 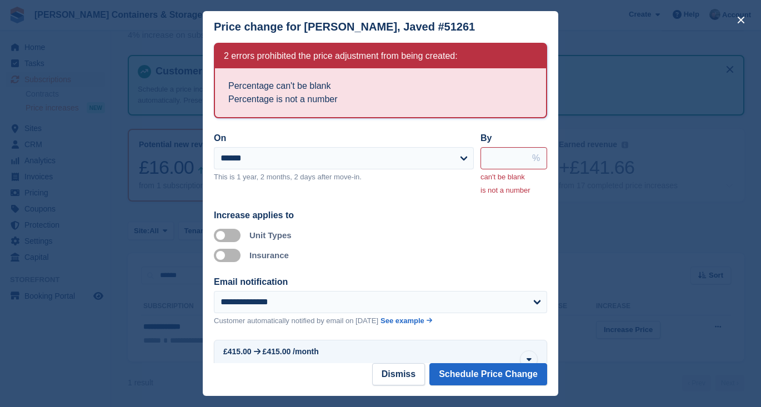 I want to click on button: Dismiss, so click(x=398, y=374).